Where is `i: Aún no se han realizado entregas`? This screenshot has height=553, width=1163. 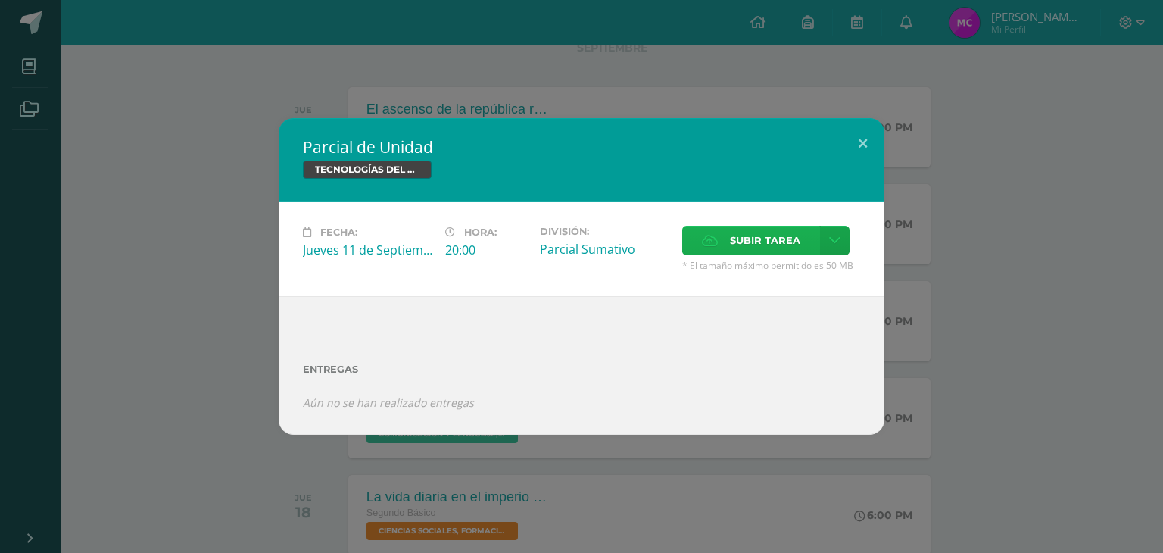
i: Aún no se han realizado entregas is located at coordinates (388, 402).